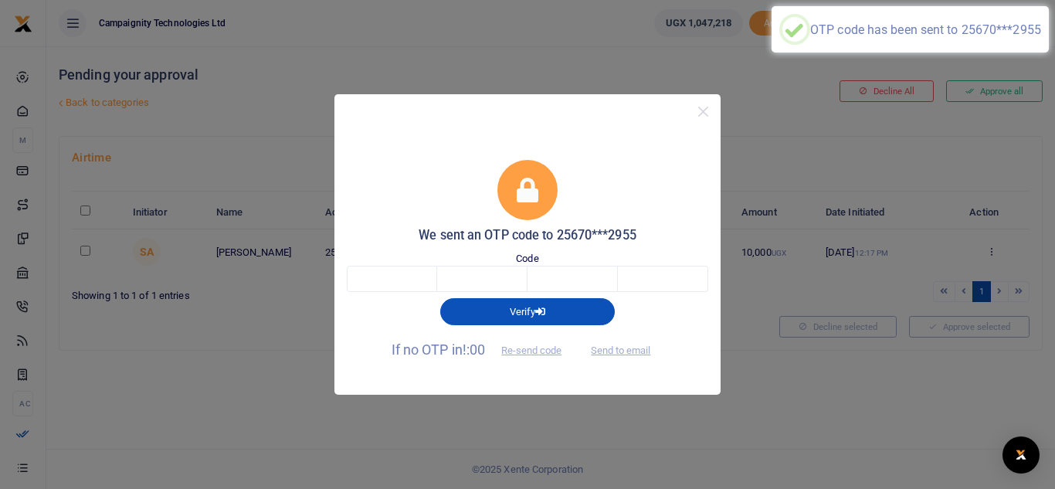  I want to click on button: Close, so click(703, 111).